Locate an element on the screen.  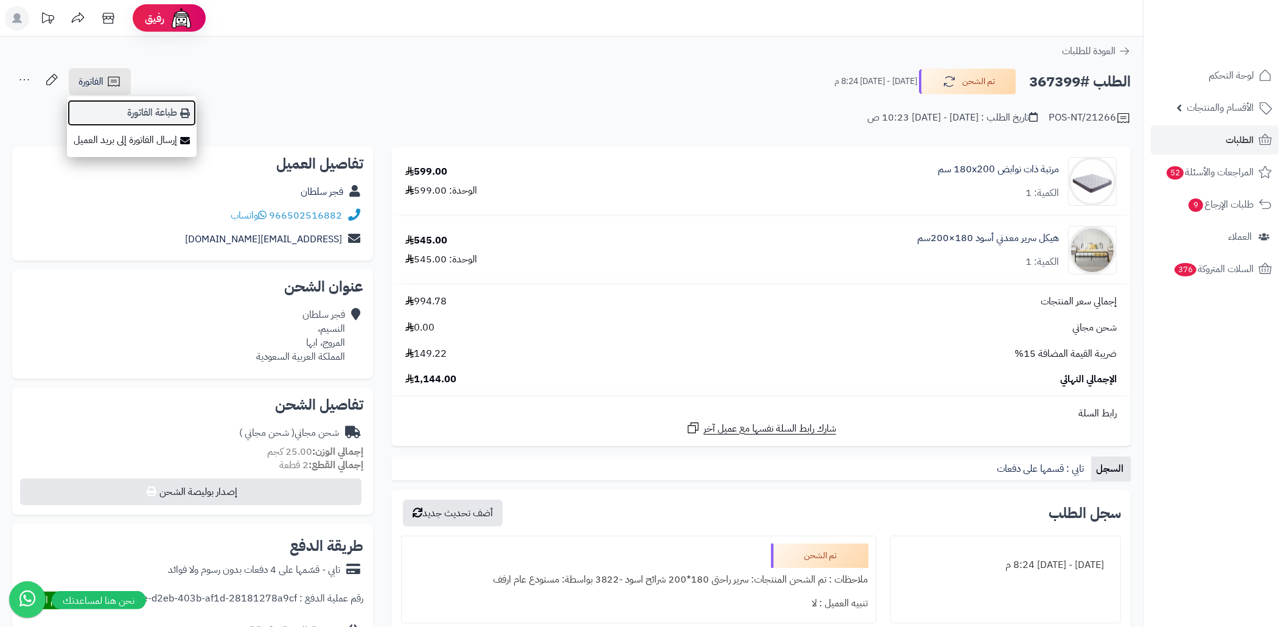
span: 149.22 is located at coordinates (426, 354).